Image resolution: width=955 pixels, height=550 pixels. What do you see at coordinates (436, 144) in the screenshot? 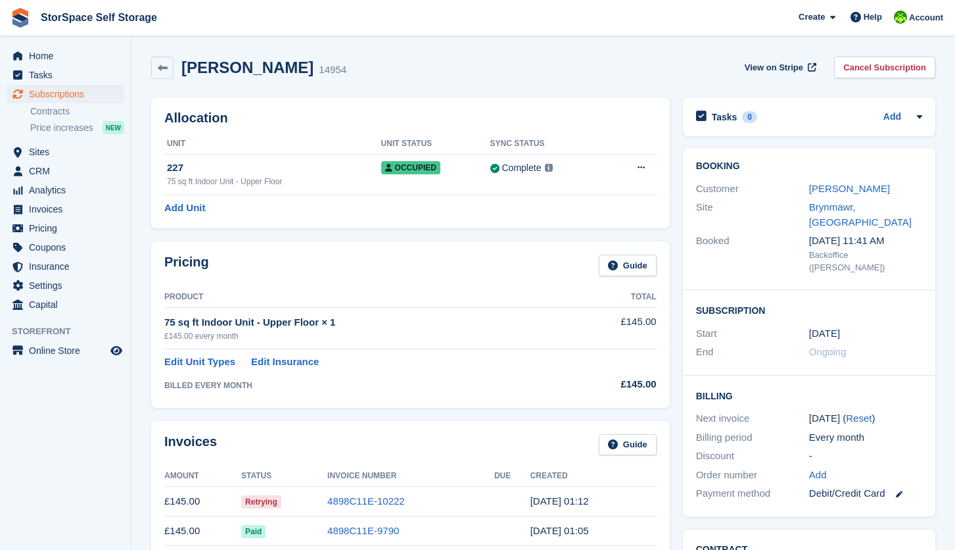
I see `th: Unit Status` at bounding box center [436, 144].